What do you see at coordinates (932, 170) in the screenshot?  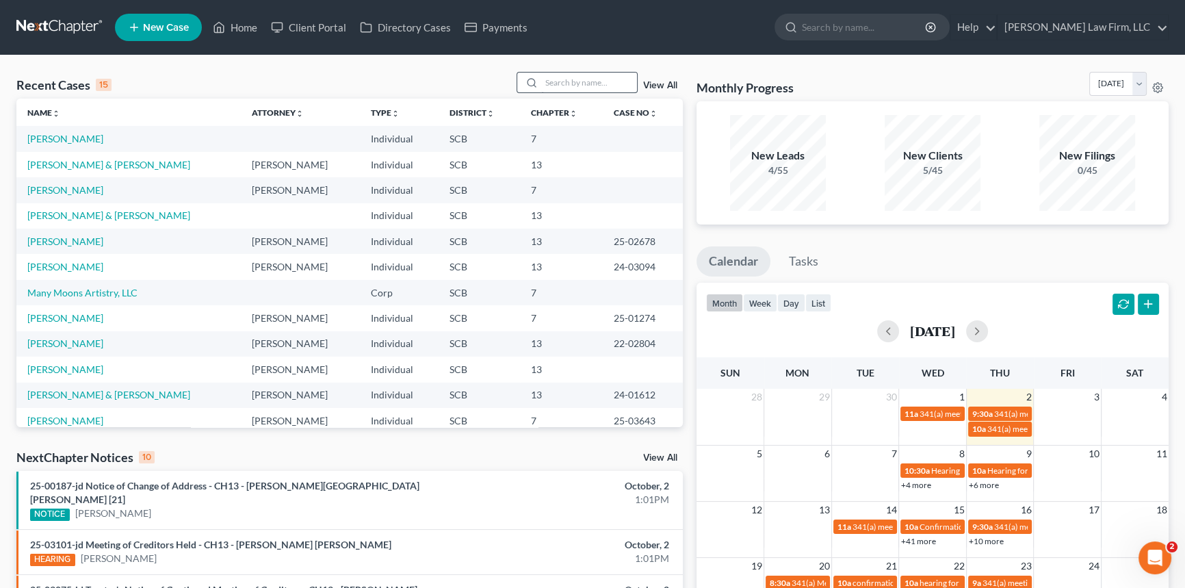 I see `div: 5/45` at bounding box center [932, 170].